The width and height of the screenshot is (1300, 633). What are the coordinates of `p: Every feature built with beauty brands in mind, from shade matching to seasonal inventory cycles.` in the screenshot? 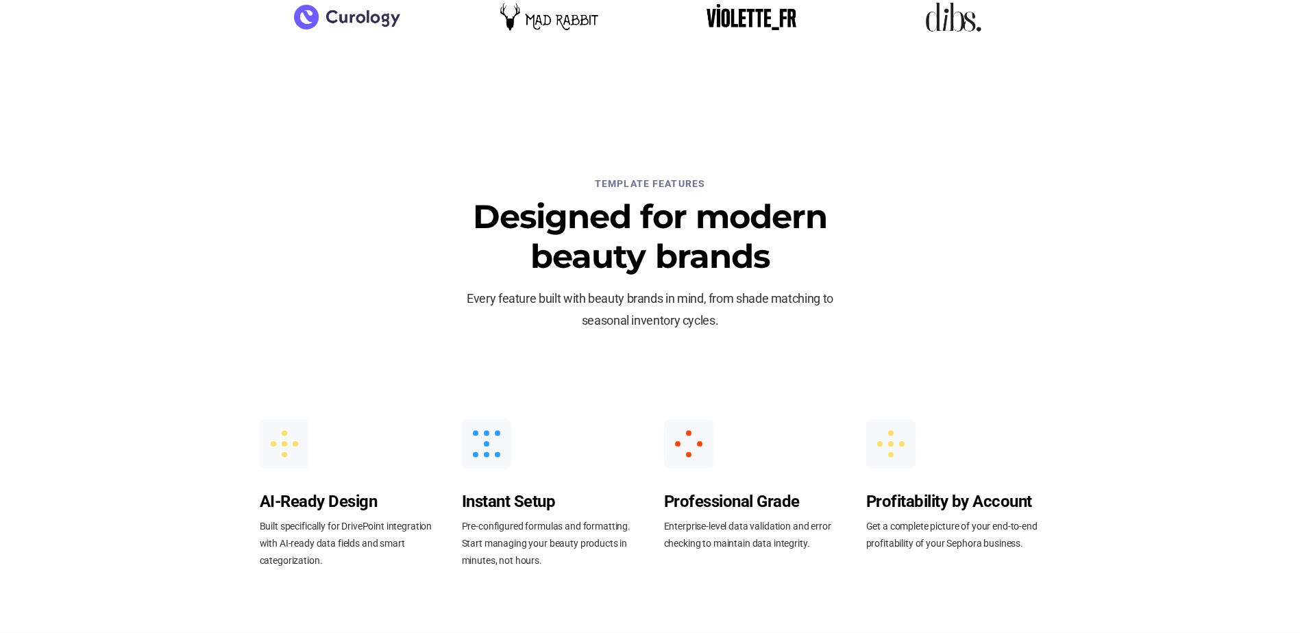 It's located at (650, 310).